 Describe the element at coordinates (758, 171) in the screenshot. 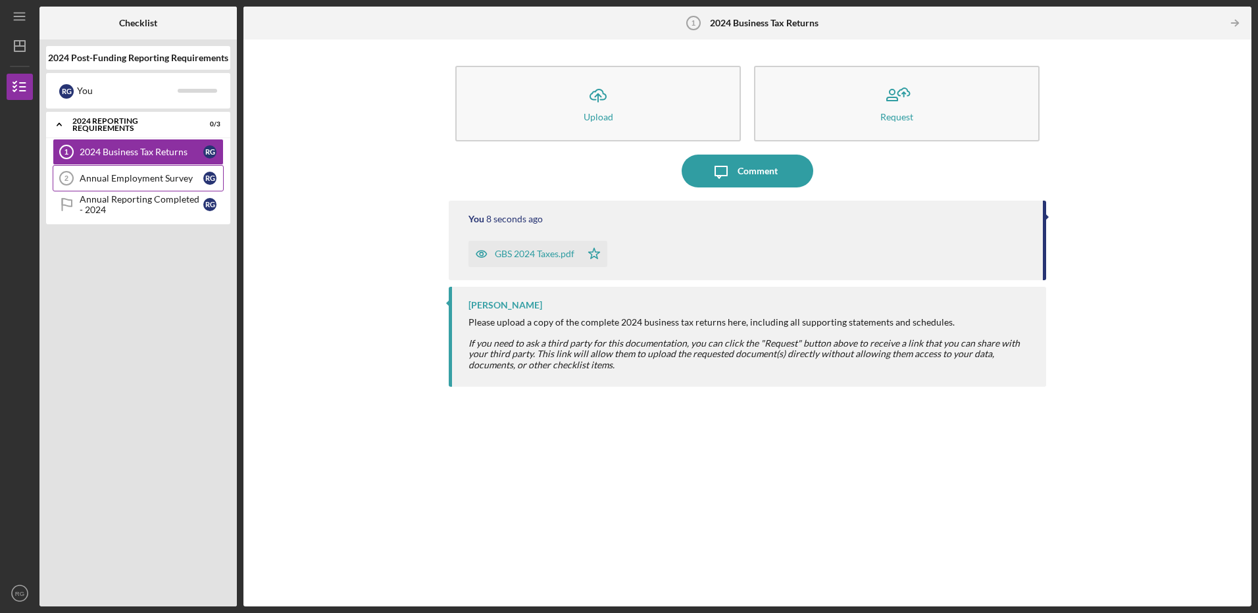

I see `div: Comment` at that location.